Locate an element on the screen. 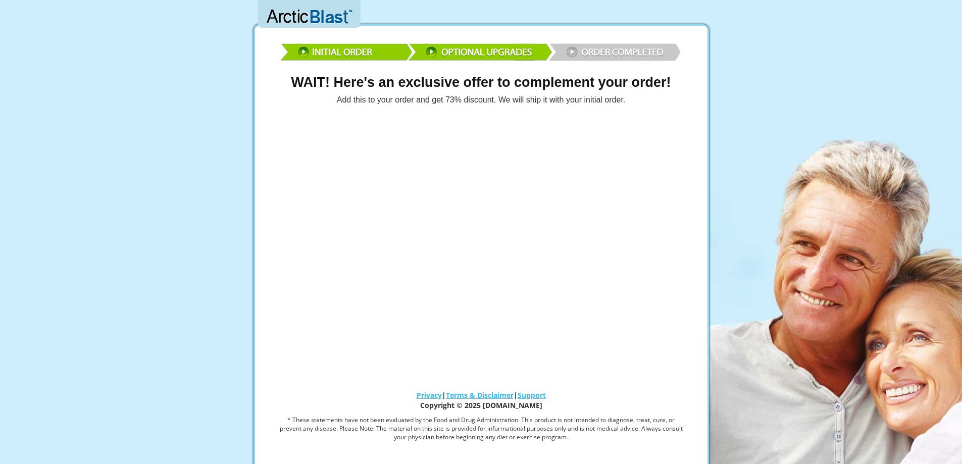 The height and width of the screenshot is (464, 962). p: * These statements have not been evaluated by the Food and Drug Administration. This product is n... is located at coordinates (481, 428).